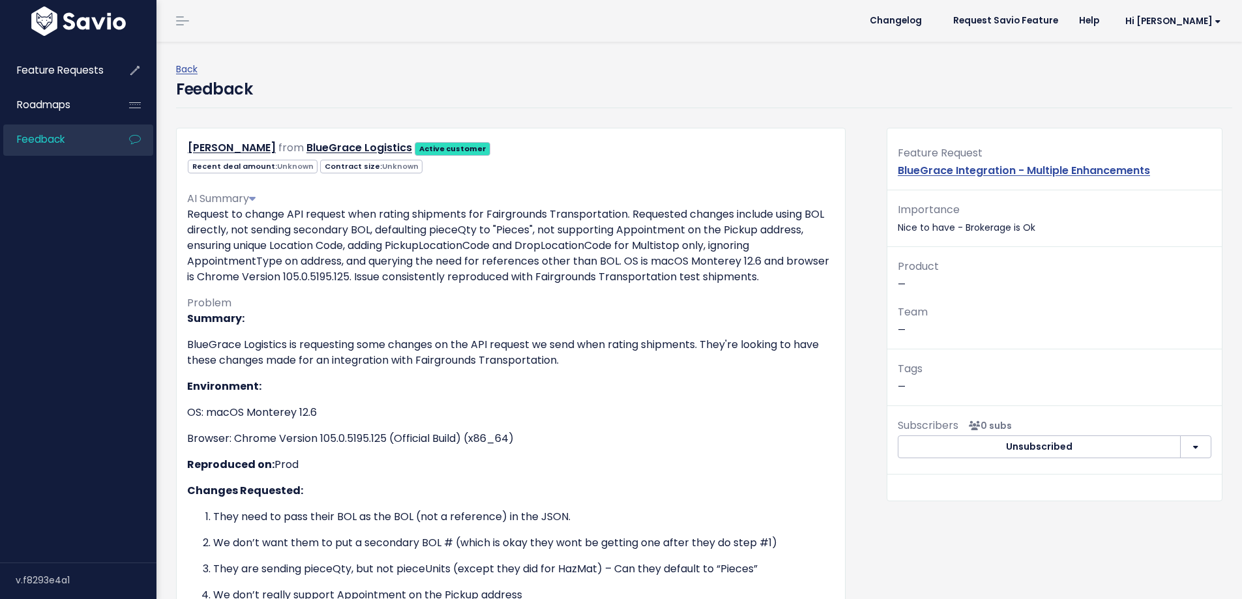 Image resolution: width=1242 pixels, height=599 pixels. Describe the element at coordinates (524, 543) in the screenshot. I see `p: We don’t want them to put a secondary BOL # (which is okay they wont be getting one after they do...` at that location.